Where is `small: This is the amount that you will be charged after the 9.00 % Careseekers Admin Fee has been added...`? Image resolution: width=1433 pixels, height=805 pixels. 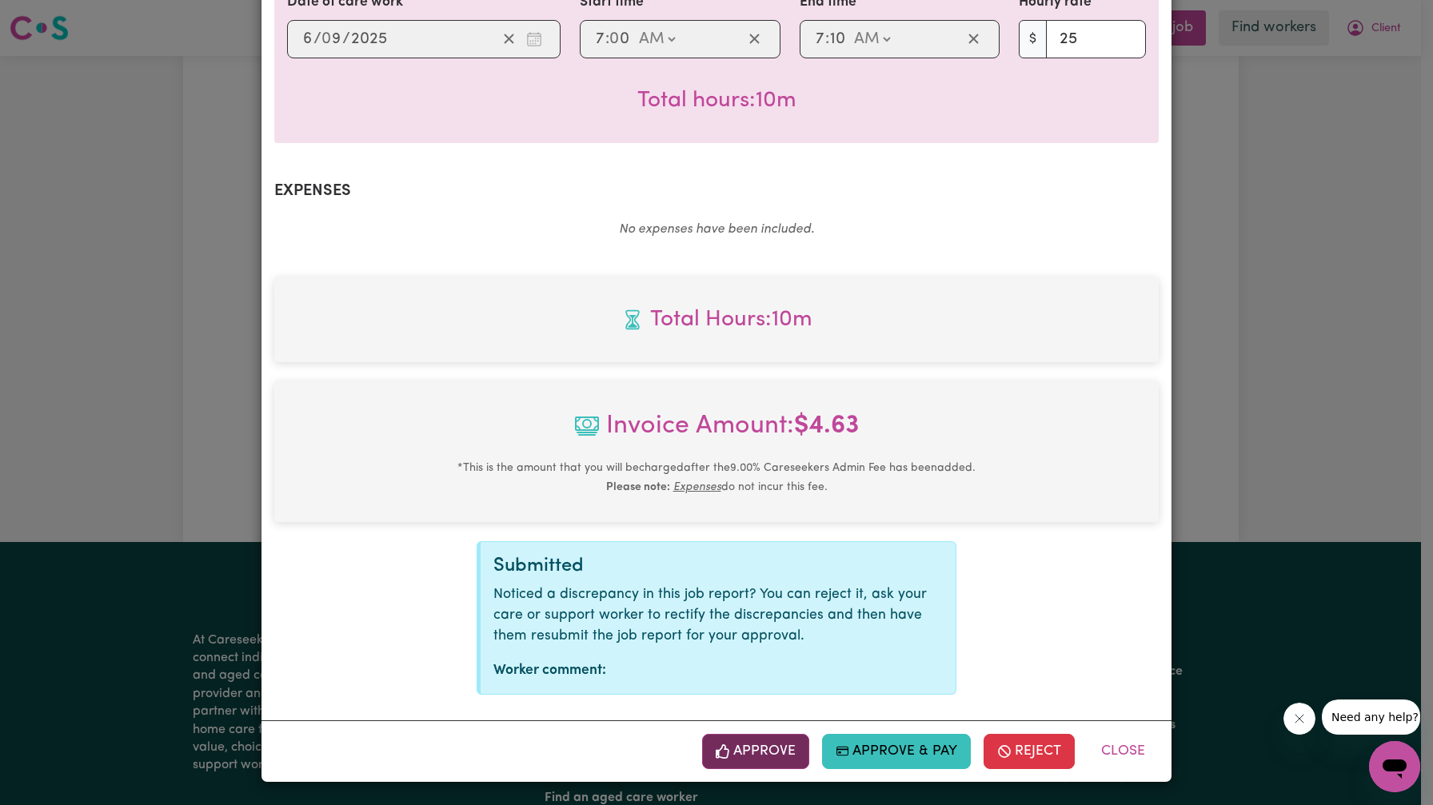 small: This is the amount that you will be charged after the 9.00 % Careseekers Admin Fee has been added... is located at coordinates (717, 477).